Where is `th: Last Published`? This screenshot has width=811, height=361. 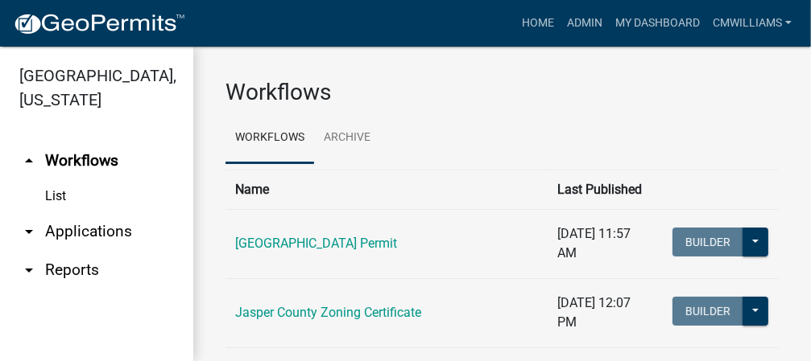 th: Last Published is located at coordinates (605, 189).